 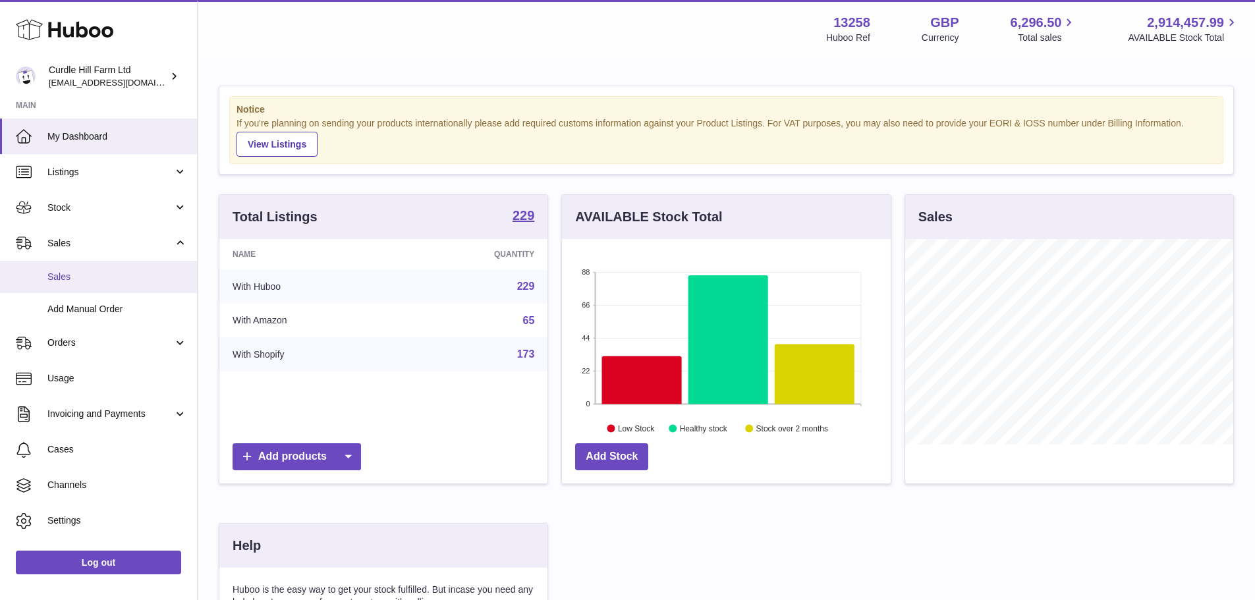 I want to click on strong: Notice, so click(x=726, y=109).